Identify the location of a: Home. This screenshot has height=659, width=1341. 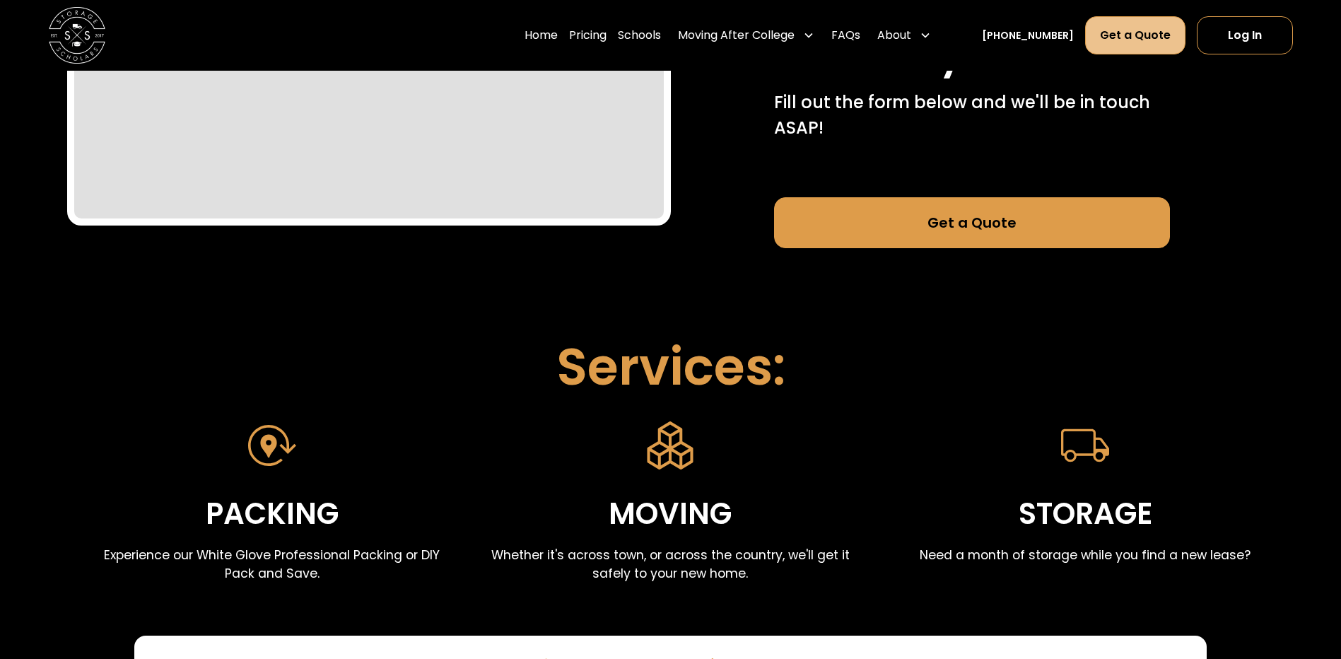
(541, 35).